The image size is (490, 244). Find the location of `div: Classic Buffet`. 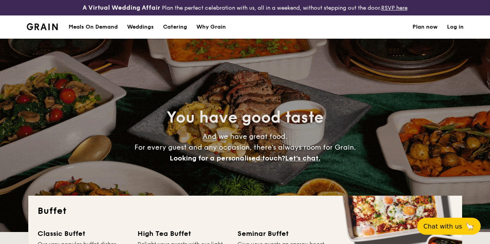

div: Classic Buffet is located at coordinates (83, 234).